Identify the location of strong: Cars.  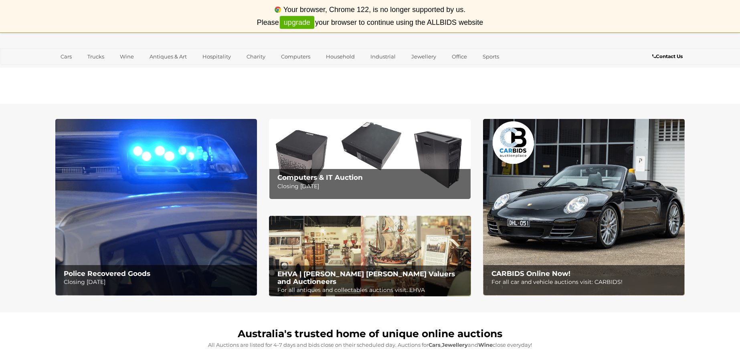
(434, 345).